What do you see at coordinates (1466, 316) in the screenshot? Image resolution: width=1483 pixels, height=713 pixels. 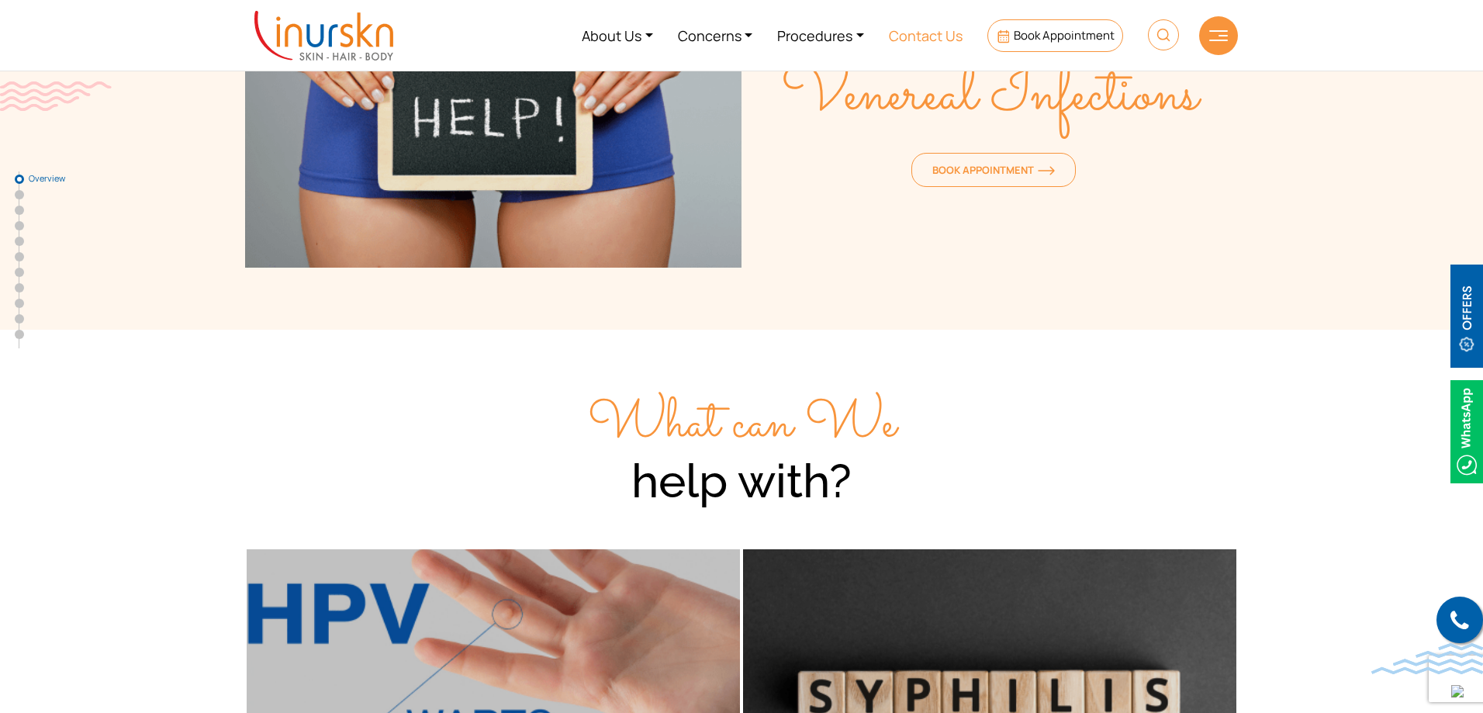 I see `img: offerBt` at bounding box center [1466, 316].